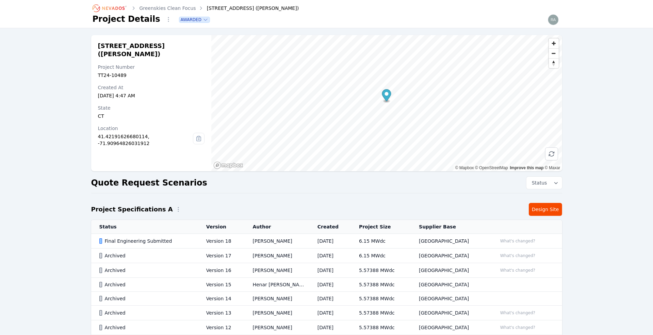 This screenshot has height=335, width=653. What do you see at coordinates (132, 209) in the screenshot?
I see `h2: Project Specifications A` at bounding box center [132, 209].